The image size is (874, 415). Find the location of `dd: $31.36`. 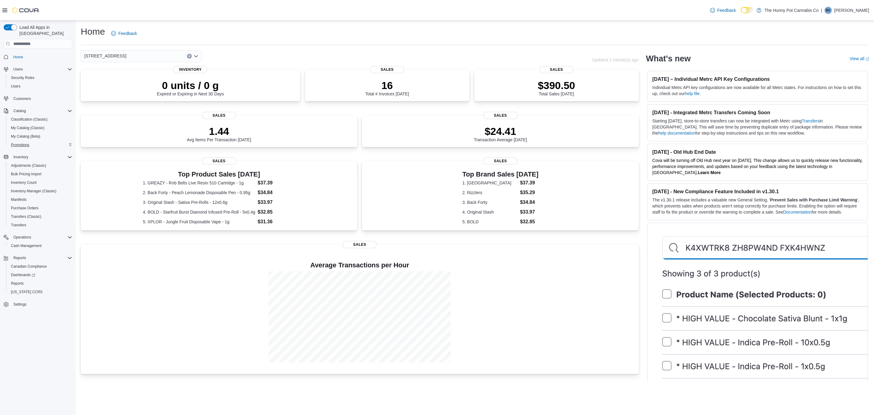

dd: $31.36 is located at coordinates (276, 222).